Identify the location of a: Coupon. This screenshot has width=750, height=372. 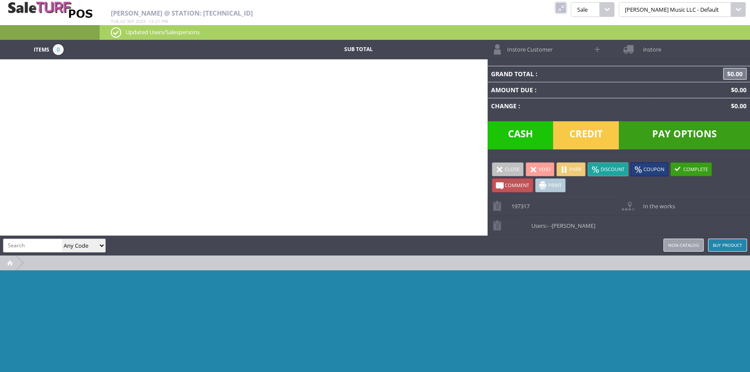
(649, 169).